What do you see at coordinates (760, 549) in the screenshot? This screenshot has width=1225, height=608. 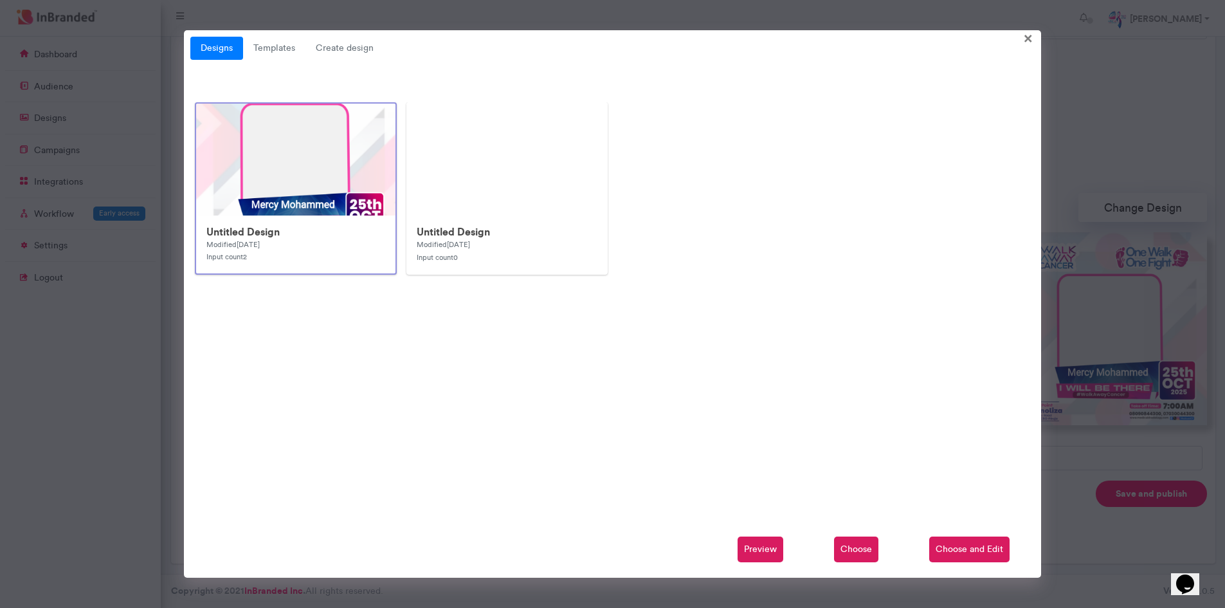 I see `span: Preview` at bounding box center [760, 549].